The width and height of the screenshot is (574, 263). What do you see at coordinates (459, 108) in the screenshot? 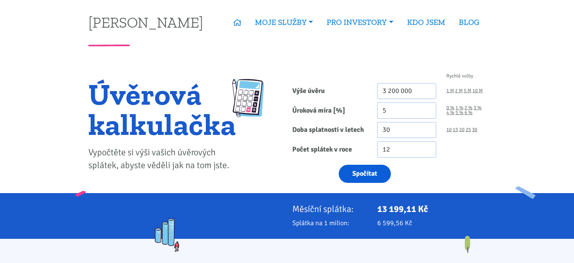
I see `a: 1 %` at bounding box center [459, 108].